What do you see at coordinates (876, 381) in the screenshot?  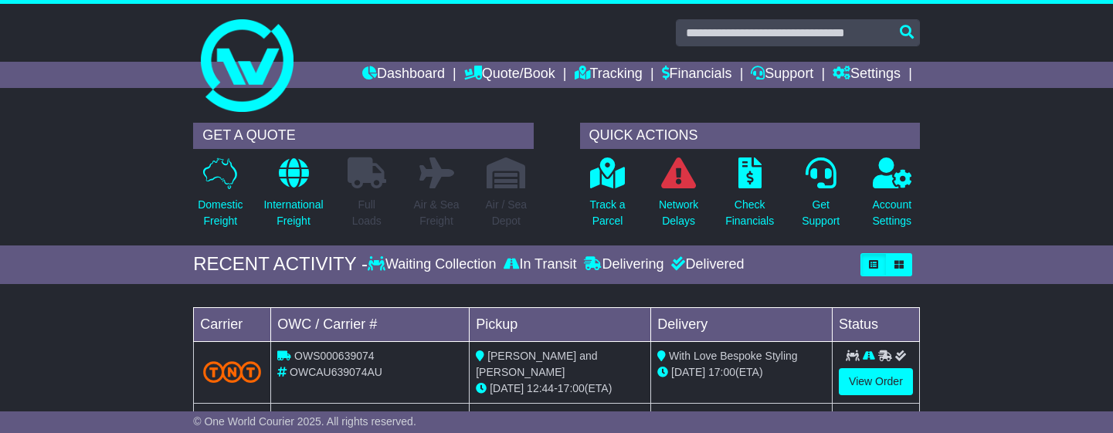 I see `a: View Order` at bounding box center [876, 381].